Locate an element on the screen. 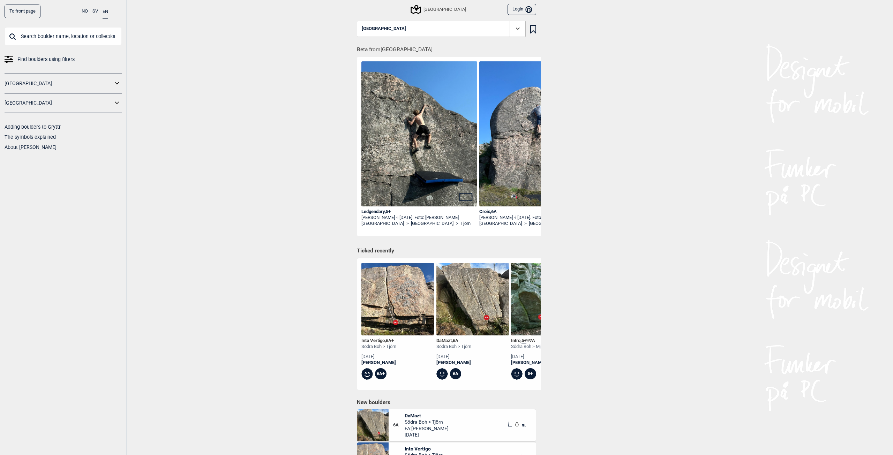  a: Find boulders using filters is located at coordinates (63, 59).